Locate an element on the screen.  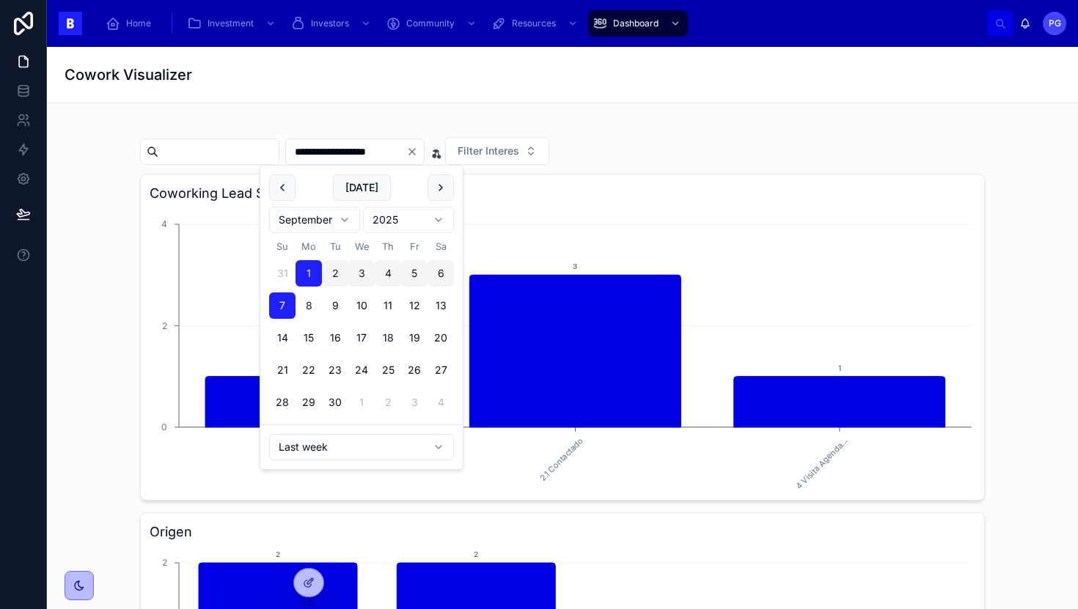
button: Tuesday, September 23rd, 2025 is located at coordinates (335, 370).